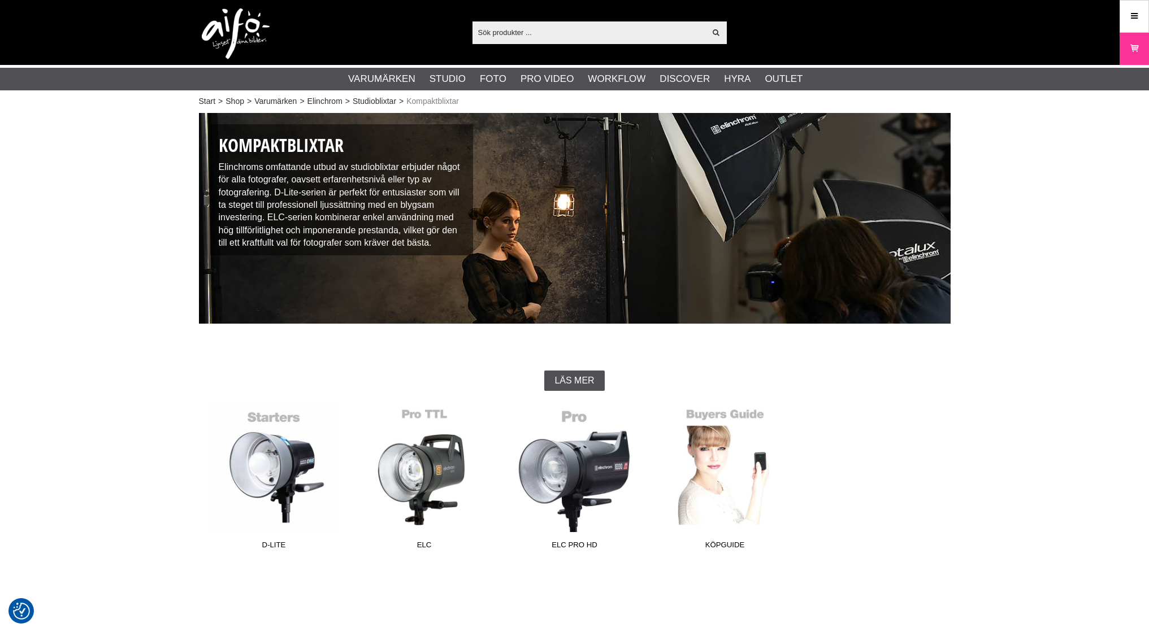  I want to click on a: Shop, so click(235, 101).